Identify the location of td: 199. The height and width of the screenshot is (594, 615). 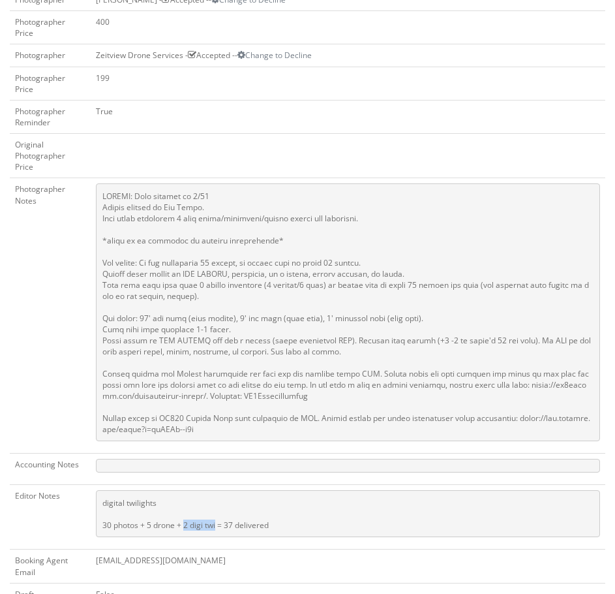
(348, 83).